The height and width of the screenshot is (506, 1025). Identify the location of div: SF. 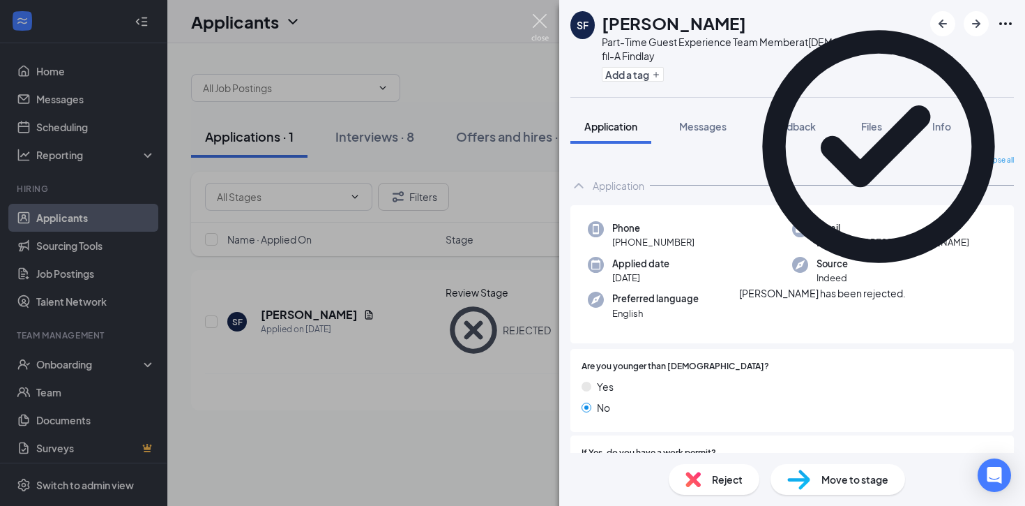
(582, 25).